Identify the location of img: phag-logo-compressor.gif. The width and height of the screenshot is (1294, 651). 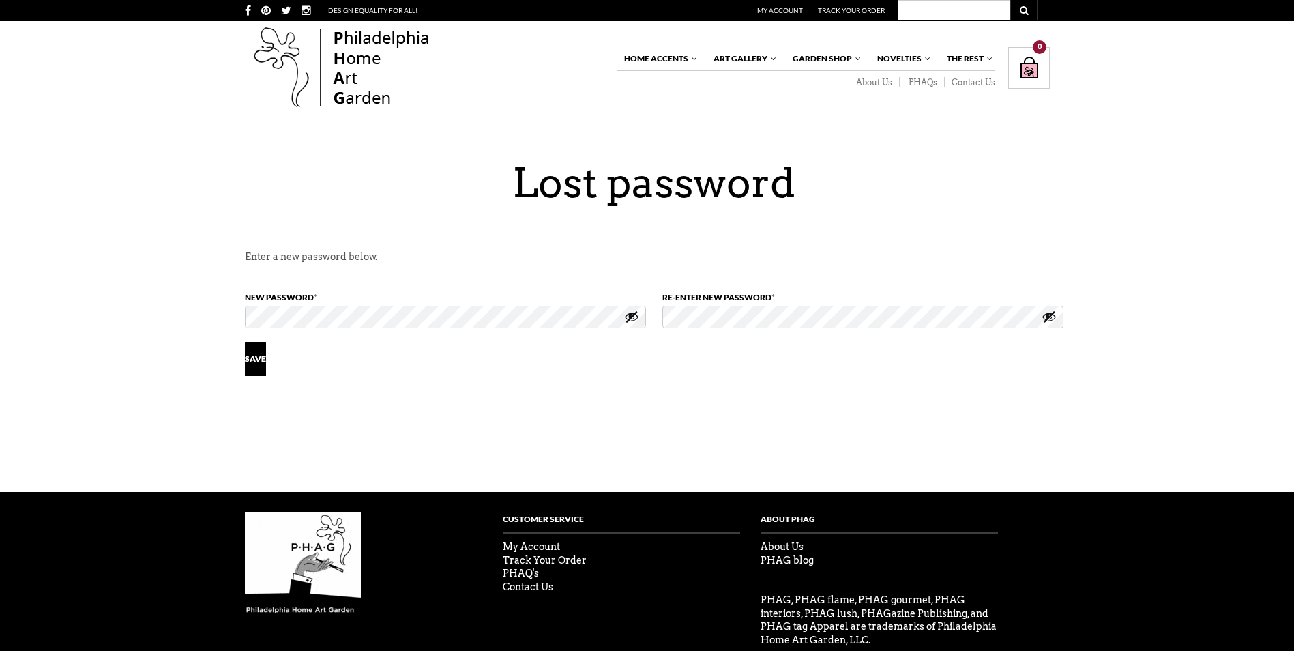
(303, 563).